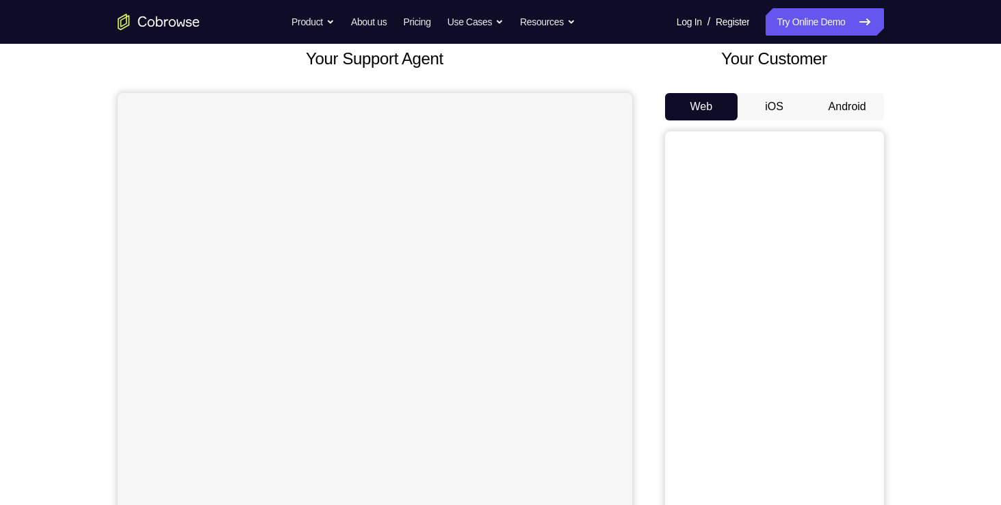 The height and width of the screenshot is (505, 1001). What do you see at coordinates (369, 22) in the screenshot?
I see `a: About us` at bounding box center [369, 22].